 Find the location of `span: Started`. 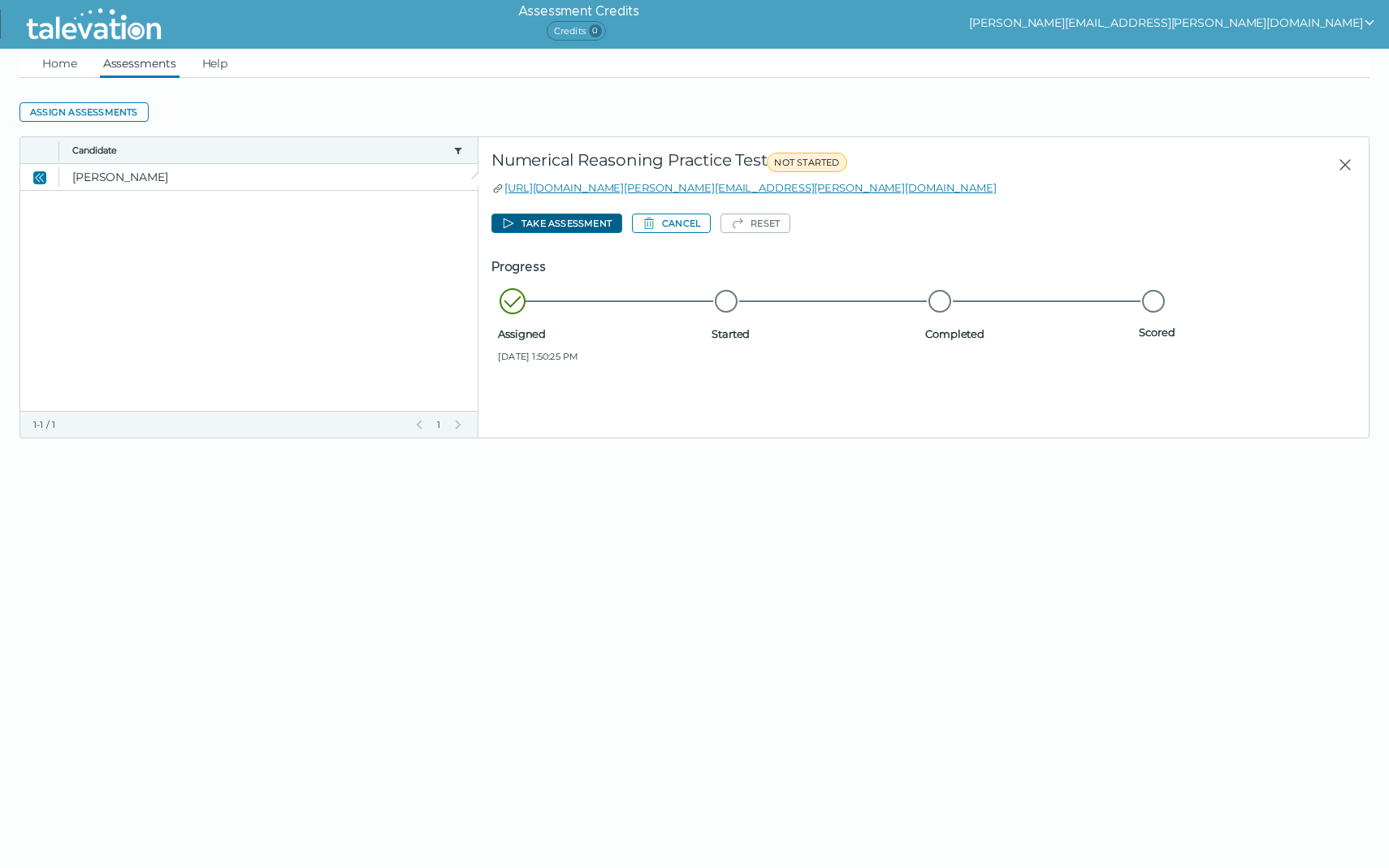

span: Started is located at coordinates (815, 334).